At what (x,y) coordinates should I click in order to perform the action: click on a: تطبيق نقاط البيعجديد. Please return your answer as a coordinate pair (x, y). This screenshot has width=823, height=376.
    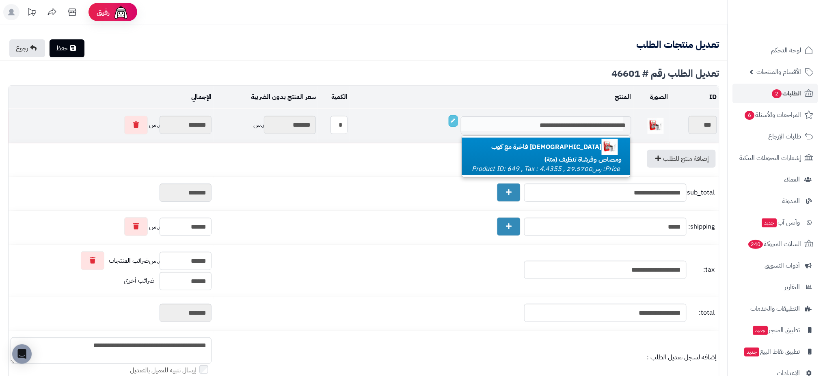
    Looking at the image, I should click on (775, 351).